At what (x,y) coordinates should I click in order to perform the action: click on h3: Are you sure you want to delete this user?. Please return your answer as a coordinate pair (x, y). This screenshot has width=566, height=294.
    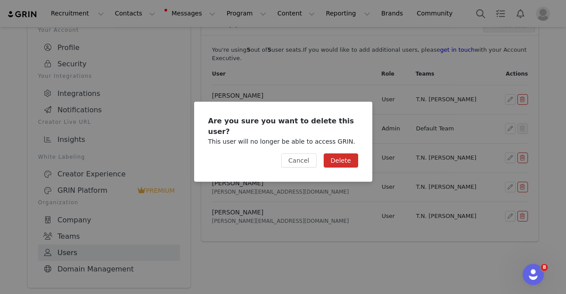
    Looking at the image, I should click on (283, 126).